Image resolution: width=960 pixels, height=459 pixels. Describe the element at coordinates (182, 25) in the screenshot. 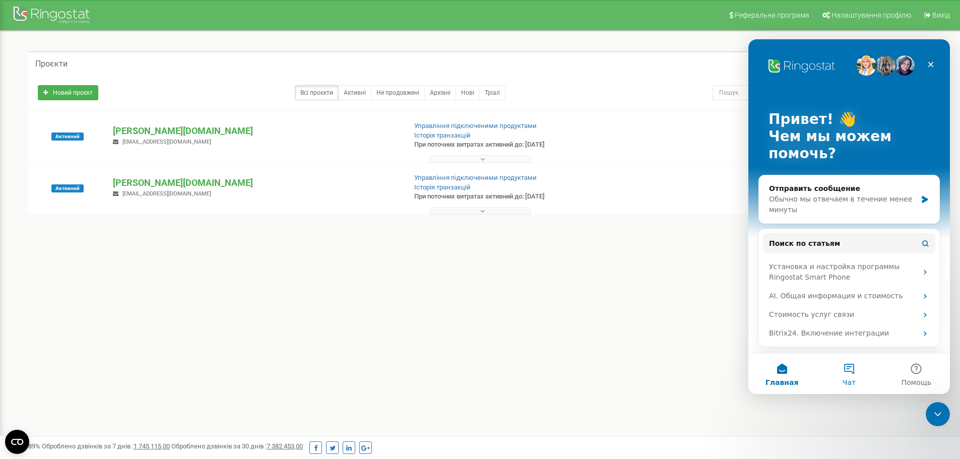

I see `div: Закрыть` at that location.